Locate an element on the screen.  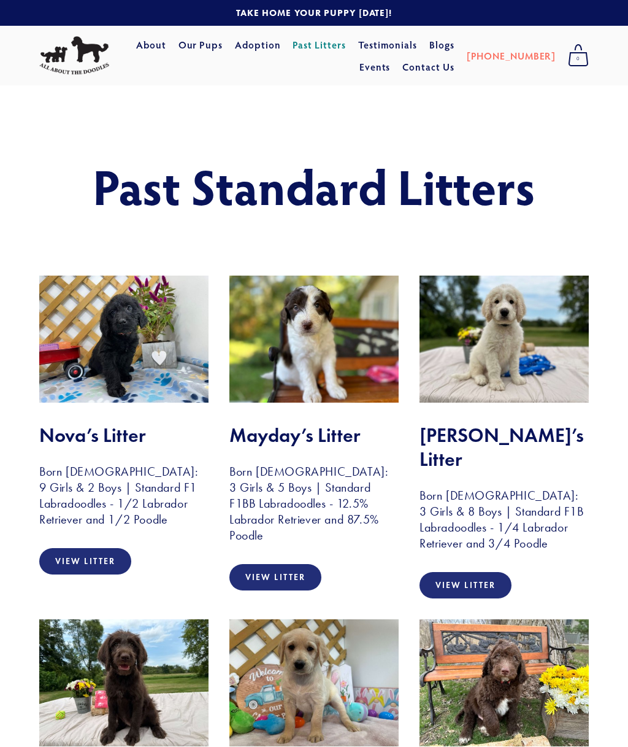
a: Adoption is located at coordinates (258, 45).